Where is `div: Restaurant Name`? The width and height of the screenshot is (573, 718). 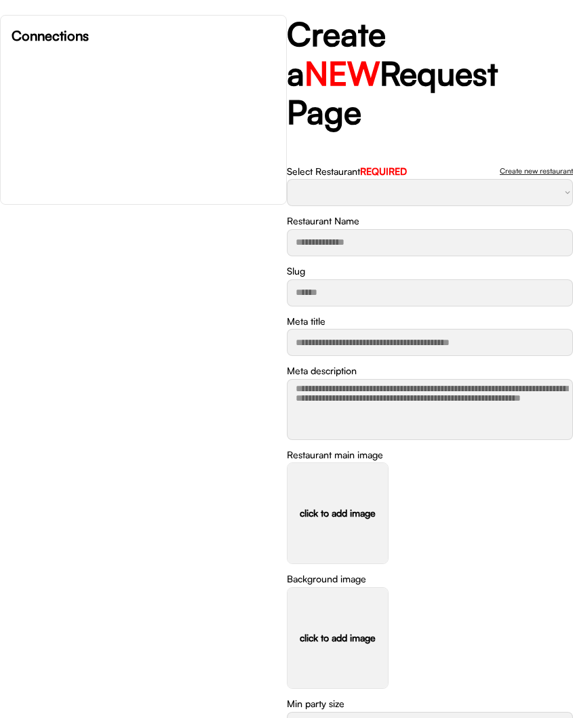 div: Restaurant Name is located at coordinates (323, 221).